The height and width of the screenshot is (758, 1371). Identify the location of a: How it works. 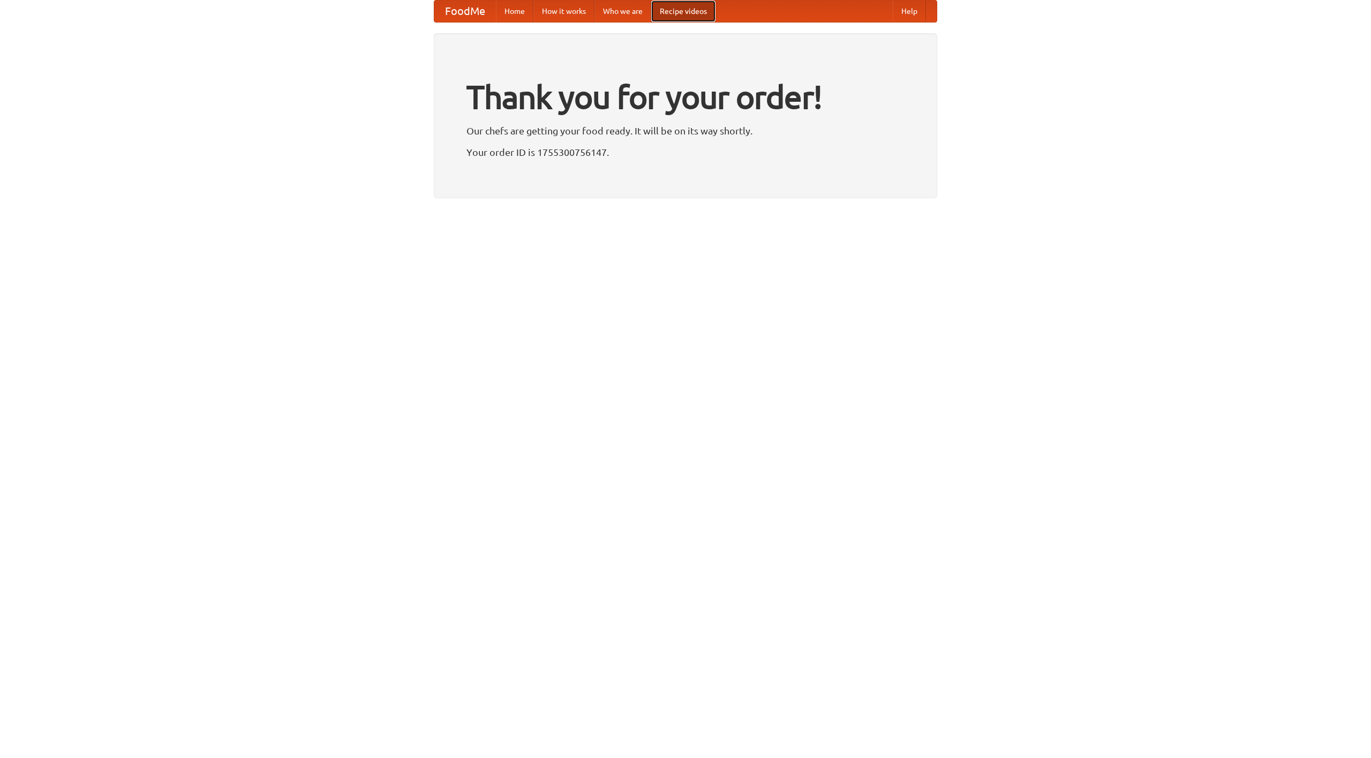
(564, 11).